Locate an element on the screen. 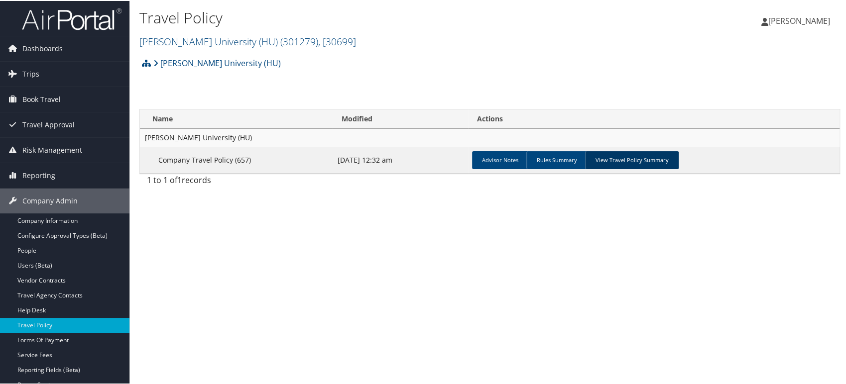  div: 1 to 1 of records is located at coordinates (227, 182).